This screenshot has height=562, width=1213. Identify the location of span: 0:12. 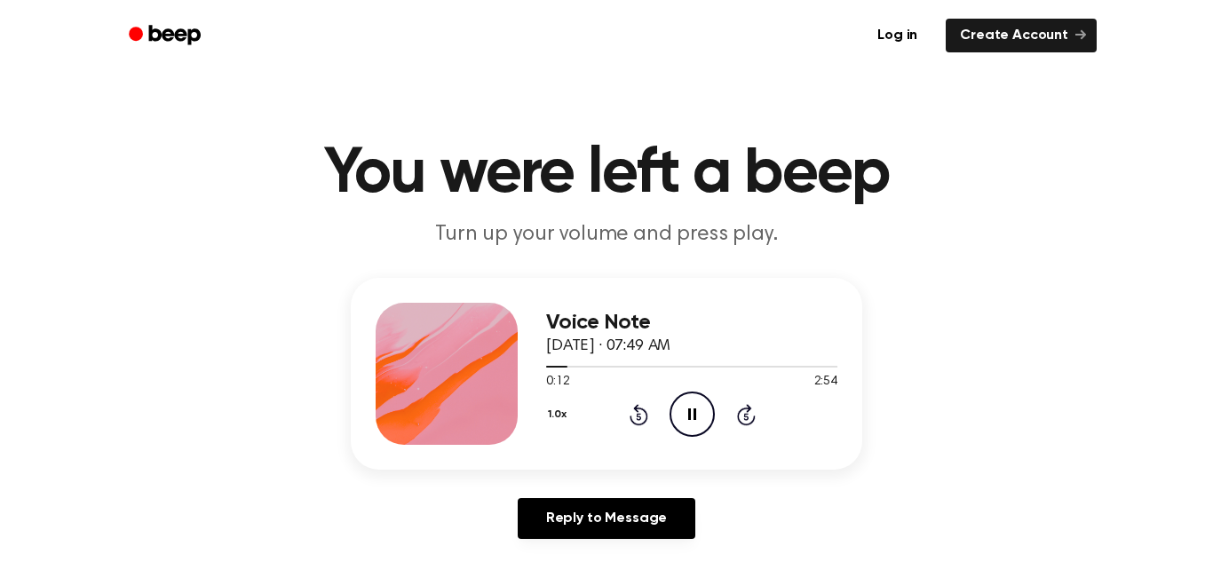
(558, 382).